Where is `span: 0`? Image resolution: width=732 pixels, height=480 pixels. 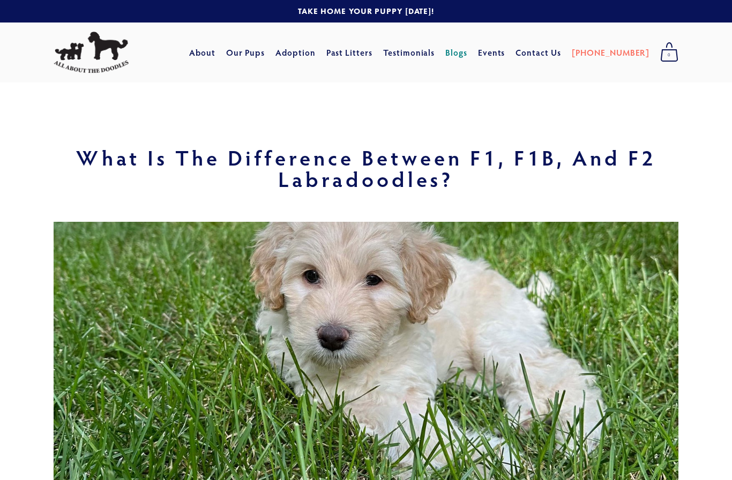 span: 0 is located at coordinates (669, 55).